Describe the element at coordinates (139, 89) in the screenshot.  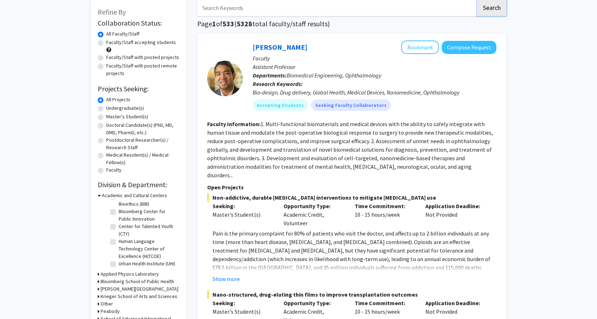
I see `h2: Projects Seeking:` at that location.